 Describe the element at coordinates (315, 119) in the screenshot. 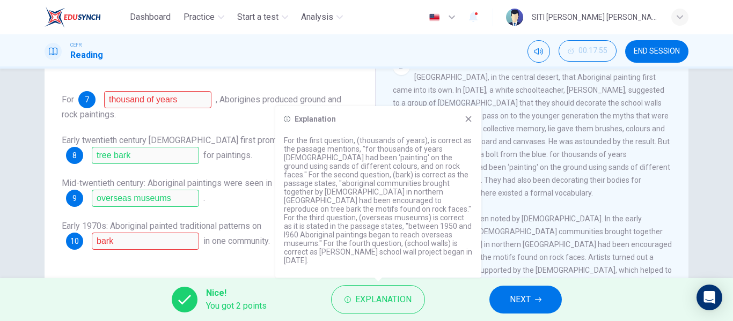

I see `h6: Explanation` at that location.